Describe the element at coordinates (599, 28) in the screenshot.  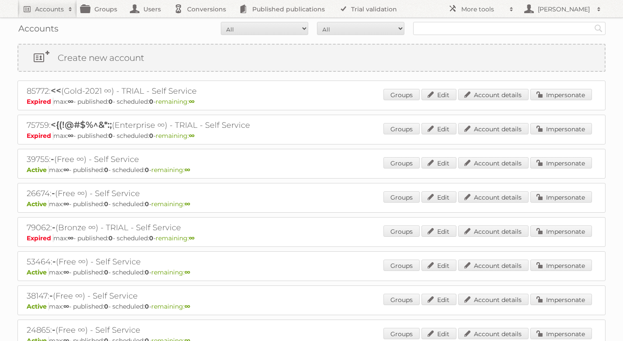
I see `input: Search` at that location.